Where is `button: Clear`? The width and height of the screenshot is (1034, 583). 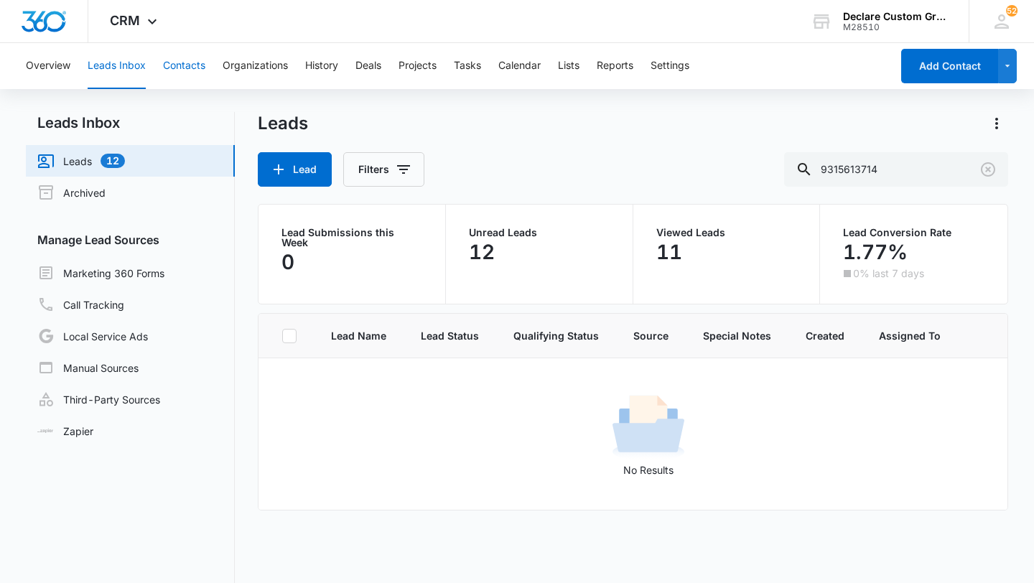 button: Clear is located at coordinates (988, 170).